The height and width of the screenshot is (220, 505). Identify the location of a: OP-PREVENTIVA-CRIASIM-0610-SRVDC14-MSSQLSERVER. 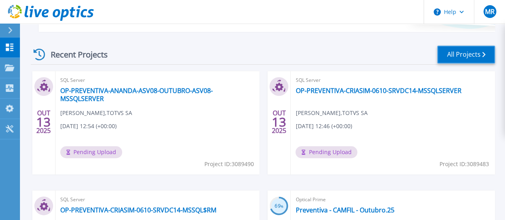
(378, 91).